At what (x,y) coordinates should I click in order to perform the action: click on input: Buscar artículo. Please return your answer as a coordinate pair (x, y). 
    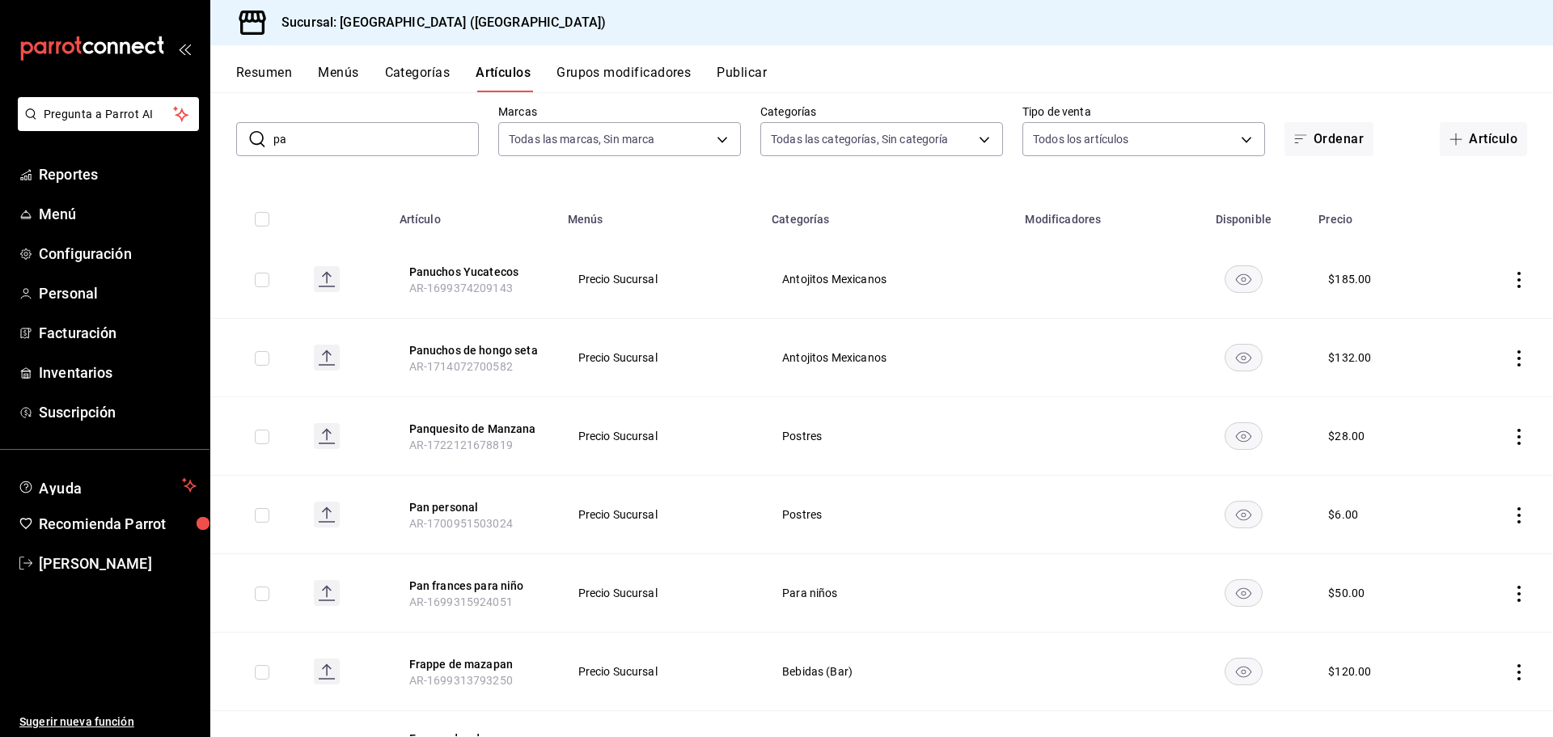
    Looking at the image, I should click on (376, 139).